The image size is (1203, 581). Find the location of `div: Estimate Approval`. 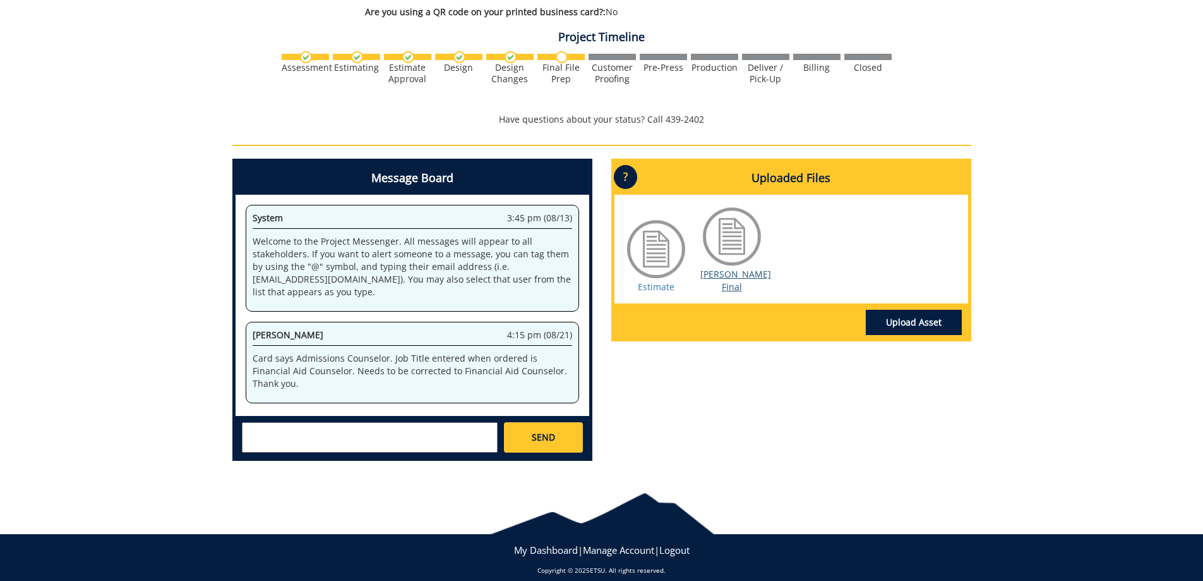

div: Estimate Approval is located at coordinates (407, 73).